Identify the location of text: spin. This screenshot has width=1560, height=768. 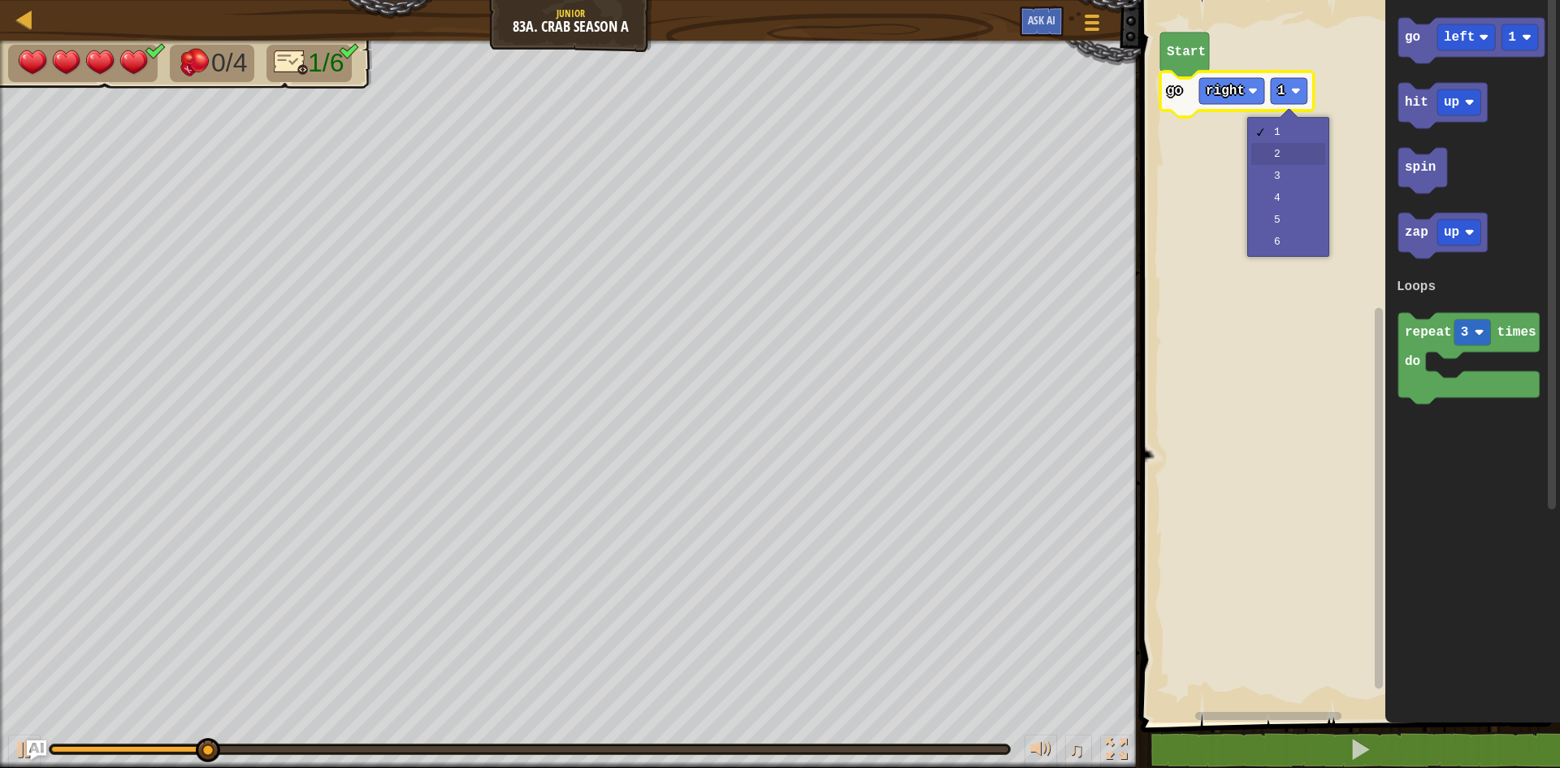
(1420, 167).